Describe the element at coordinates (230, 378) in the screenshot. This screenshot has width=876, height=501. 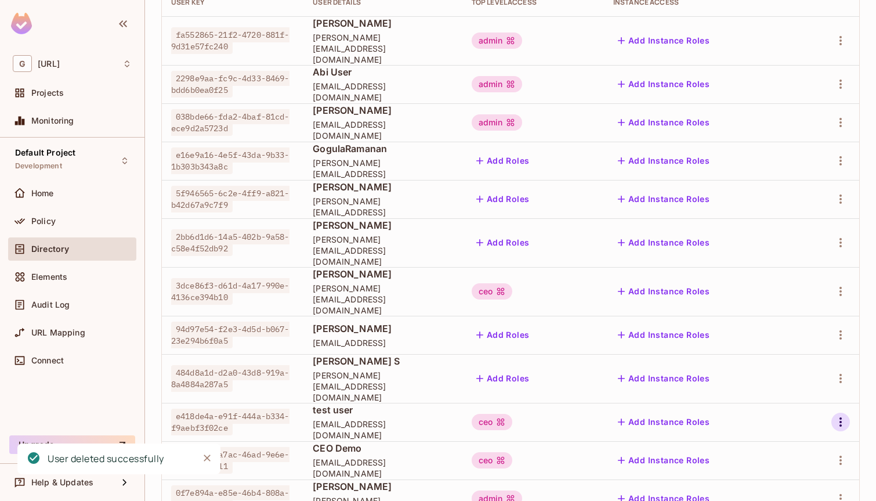
I see `span: 484d8a1d-d2a0-43d8-919a-8a4884a287a5` at that location.